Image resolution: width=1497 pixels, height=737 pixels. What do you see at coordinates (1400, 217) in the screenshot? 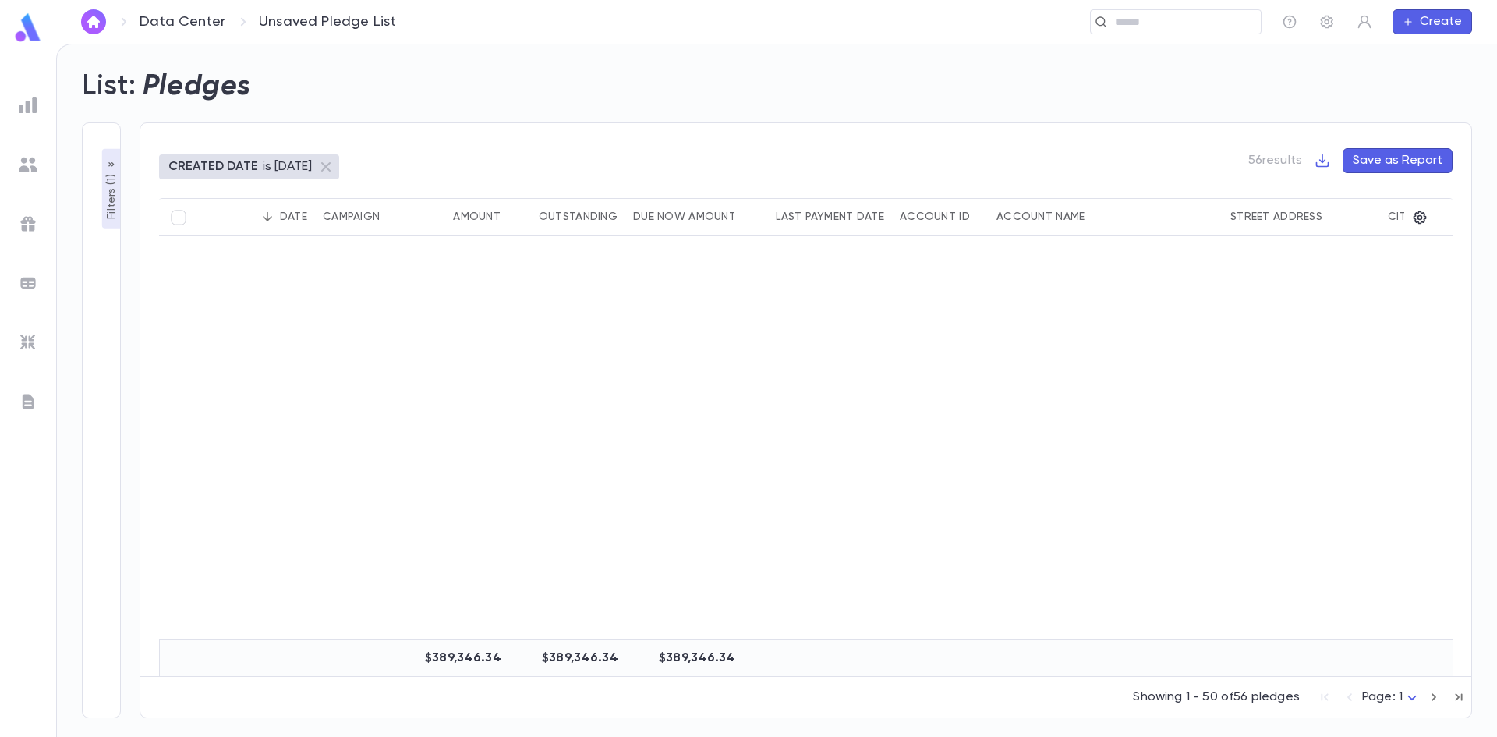
I see `div: City` at bounding box center [1400, 217].